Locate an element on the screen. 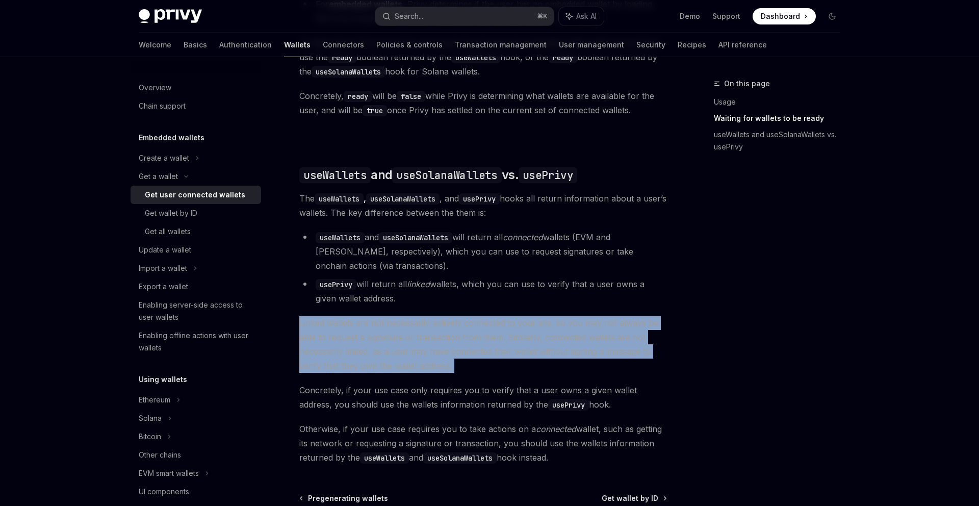 The height and width of the screenshot is (506, 979). a: Support is located at coordinates (726, 16).